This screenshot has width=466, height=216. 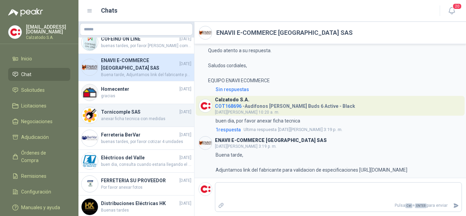 I want to click on span: Inicio, so click(x=27, y=59).